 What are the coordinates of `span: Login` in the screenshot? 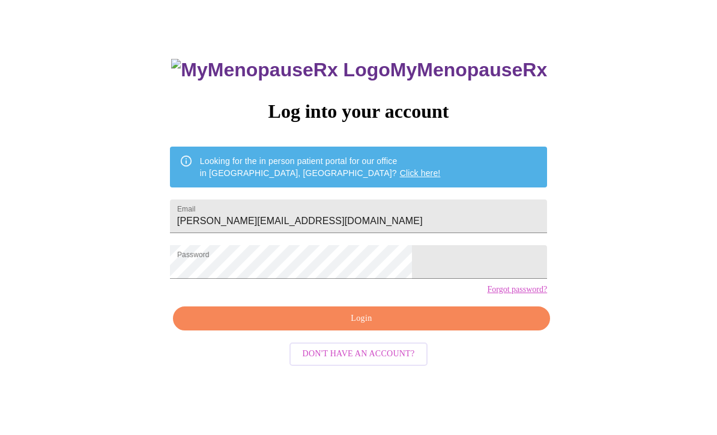 It's located at (362, 319).